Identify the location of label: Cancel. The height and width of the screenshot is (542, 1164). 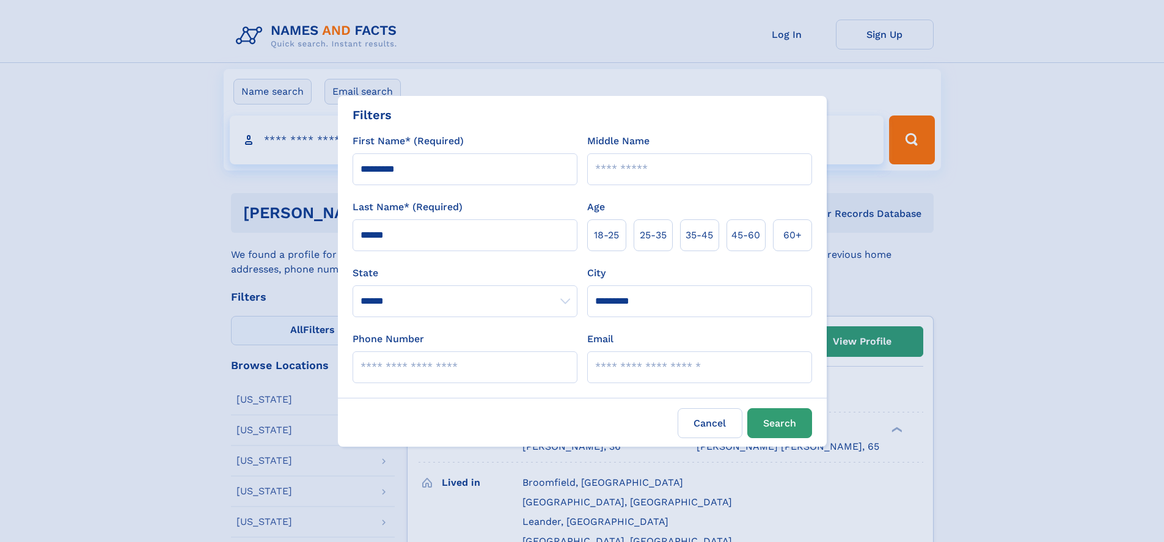
(710, 423).